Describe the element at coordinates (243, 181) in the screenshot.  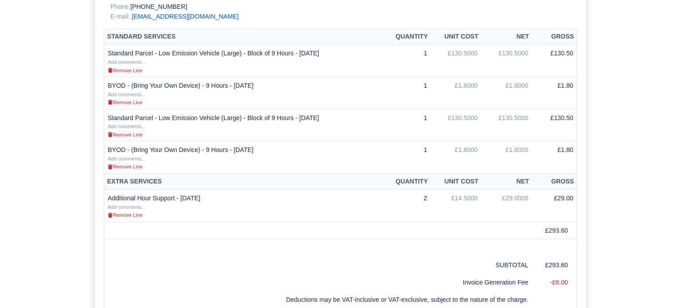
I see `th: Extra Services` at that location.